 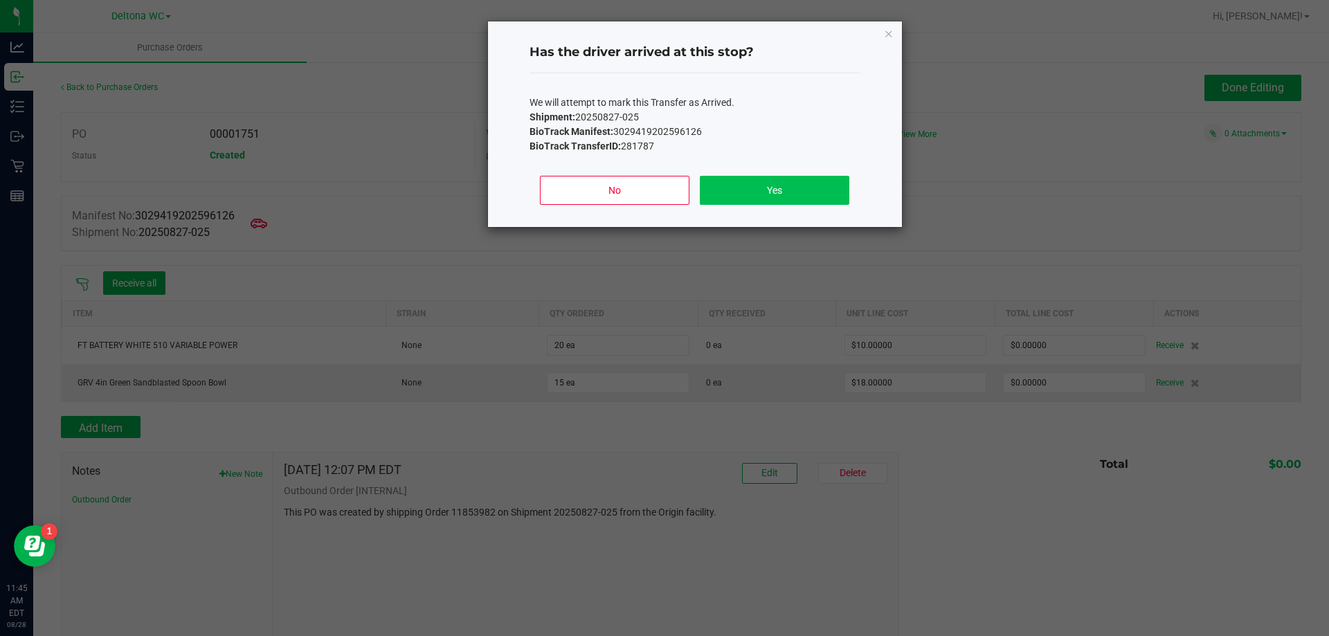 I want to click on button: No, so click(x=614, y=190).